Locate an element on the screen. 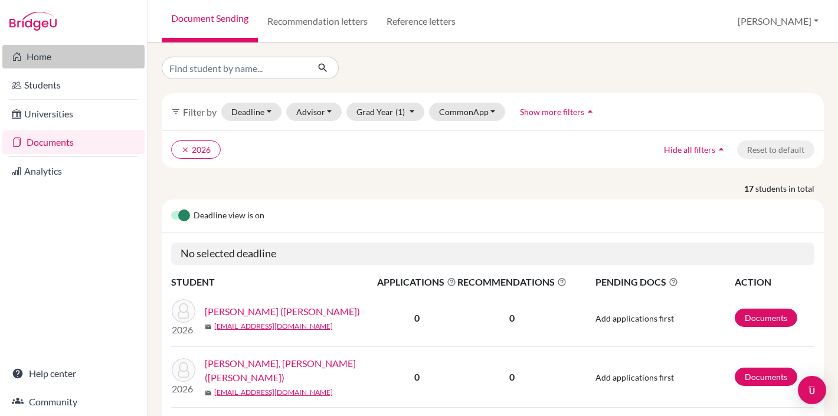 Image resolution: width=838 pixels, height=416 pixels. span: Show more filters is located at coordinates (552, 112).